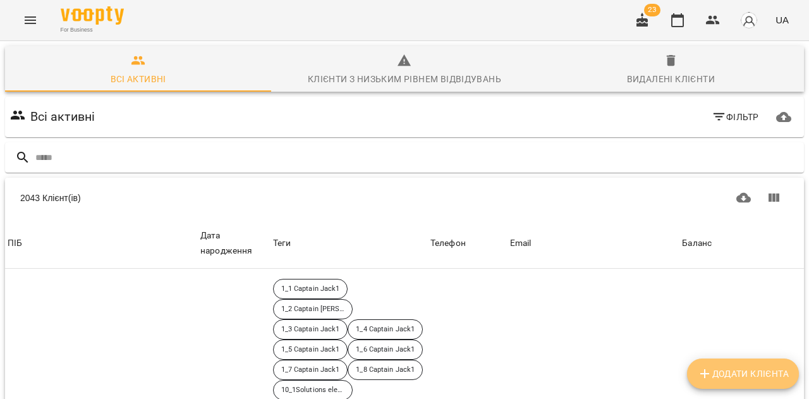 The width and height of the screenshot is (809, 399). What do you see at coordinates (92, 15) in the screenshot?
I see `img: Voopty Logo` at bounding box center [92, 15].